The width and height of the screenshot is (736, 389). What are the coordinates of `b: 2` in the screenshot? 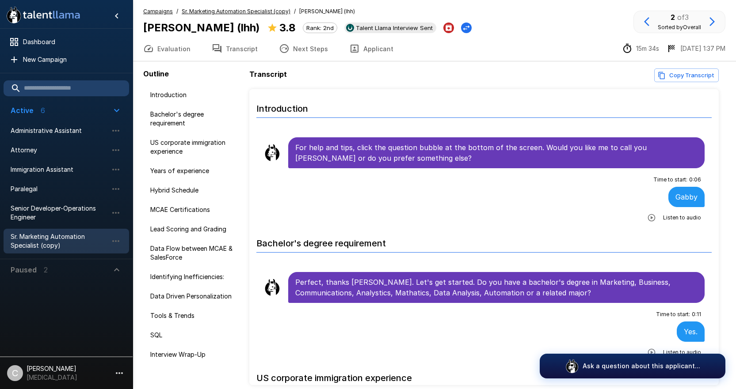 It's located at (673, 17).